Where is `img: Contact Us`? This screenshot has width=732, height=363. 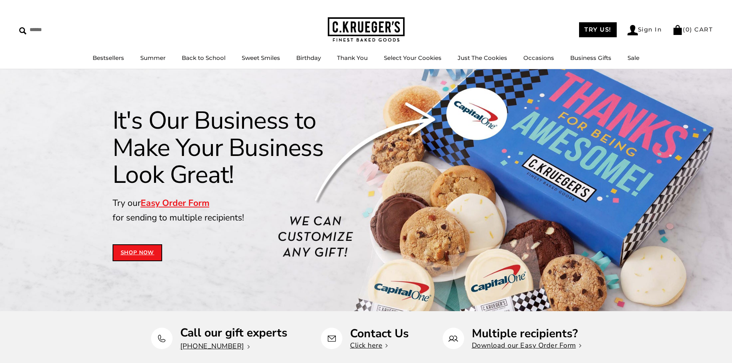 img: Contact Us is located at coordinates (332, 339).